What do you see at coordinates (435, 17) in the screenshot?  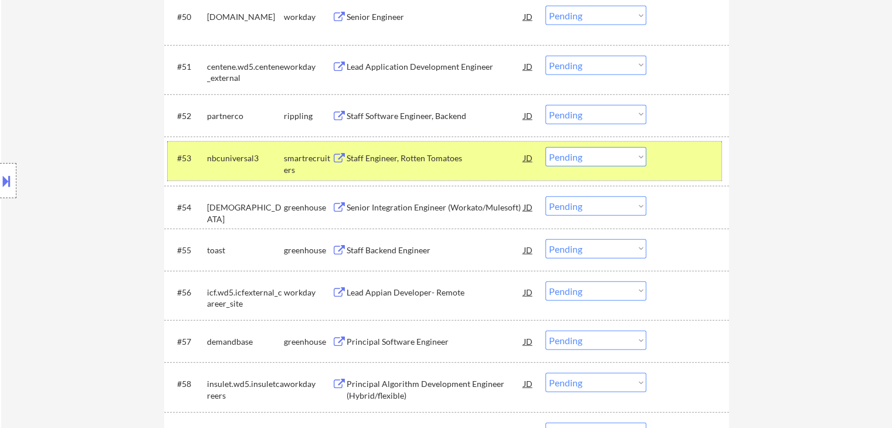 I see `div: Senior Engineer` at bounding box center [435, 17].